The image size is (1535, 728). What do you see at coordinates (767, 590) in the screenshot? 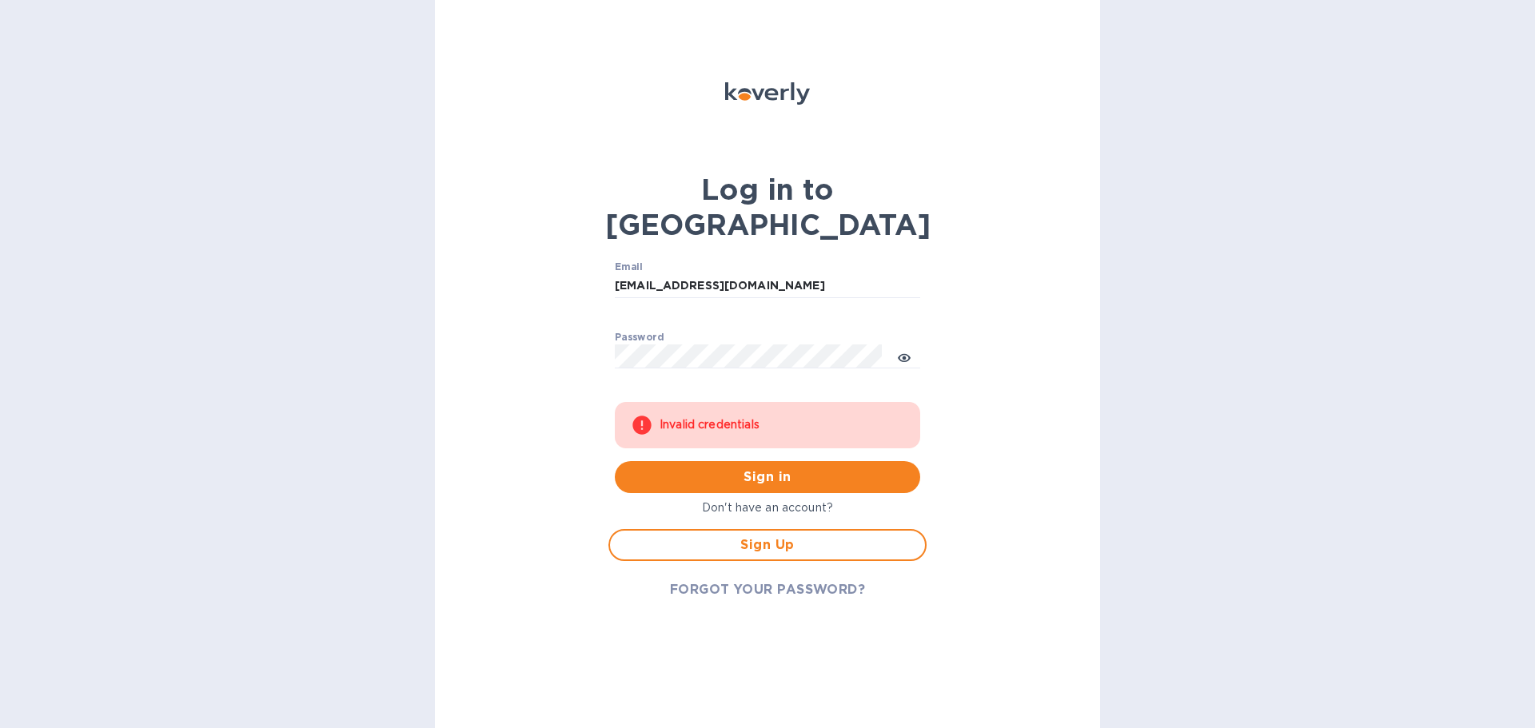
I see `span: FORGOT YOUR PASSWORD?` at bounding box center [767, 590].